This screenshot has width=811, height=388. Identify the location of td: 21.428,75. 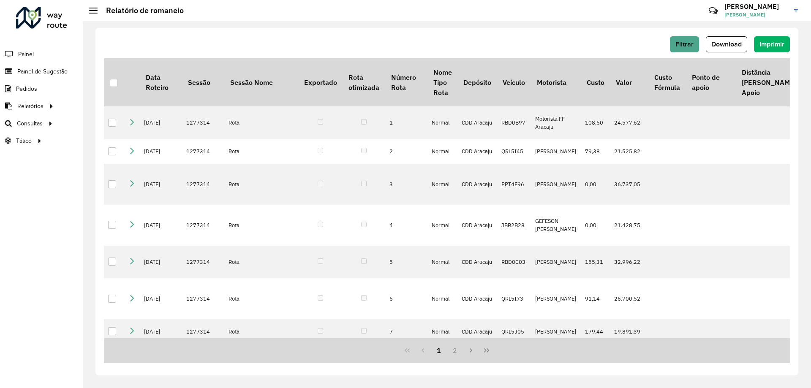
(629, 225).